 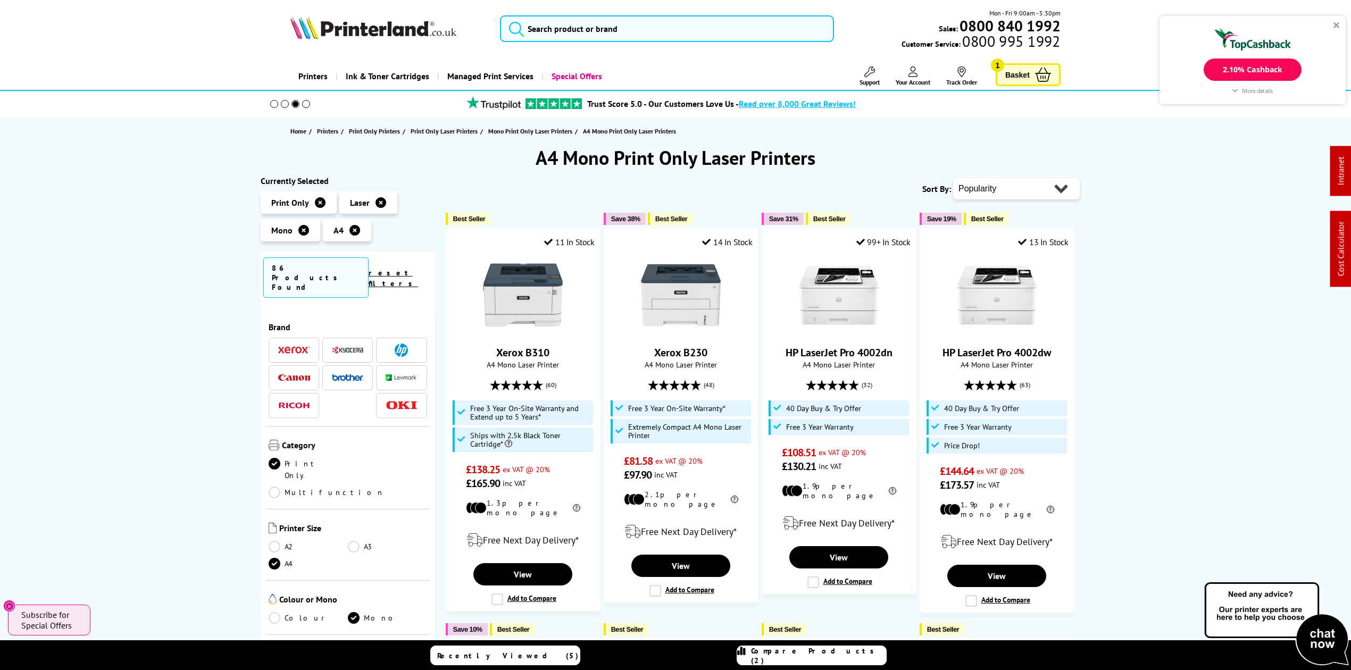 What do you see at coordinates (489, 76) in the screenshot?
I see `a: Managed Print Services` at bounding box center [489, 76].